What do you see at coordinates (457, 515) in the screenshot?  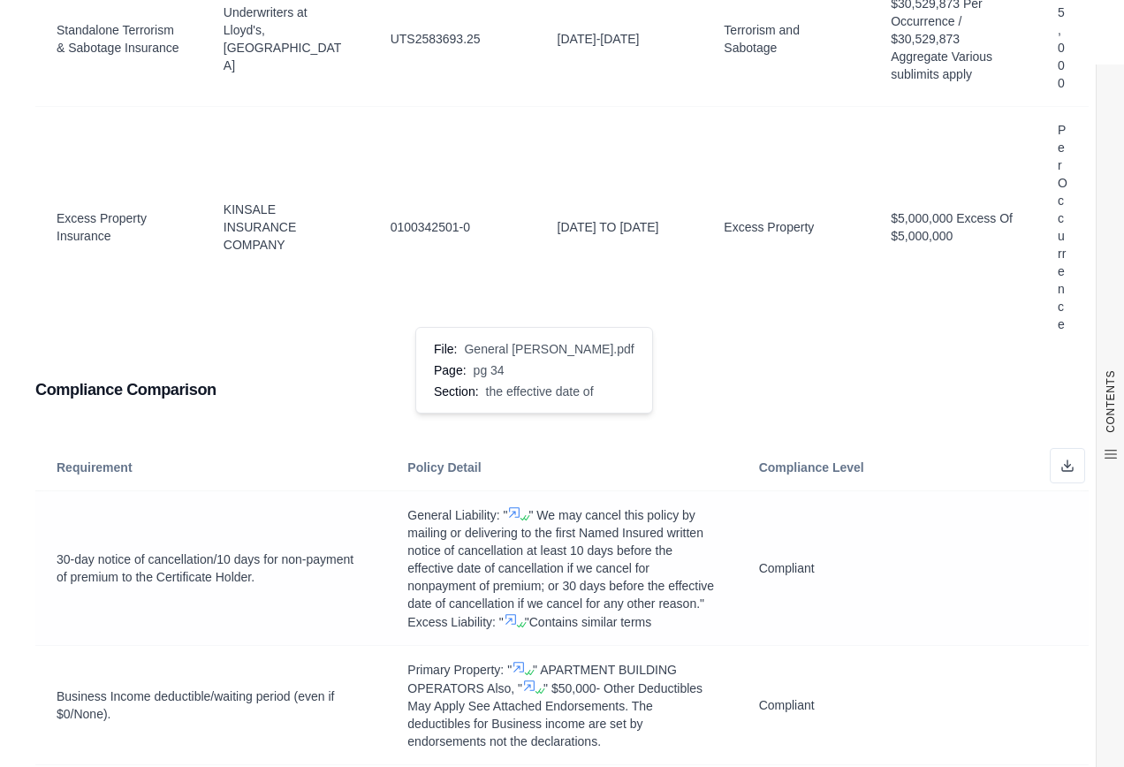 I see `span: General Liability: "` at bounding box center [457, 515].